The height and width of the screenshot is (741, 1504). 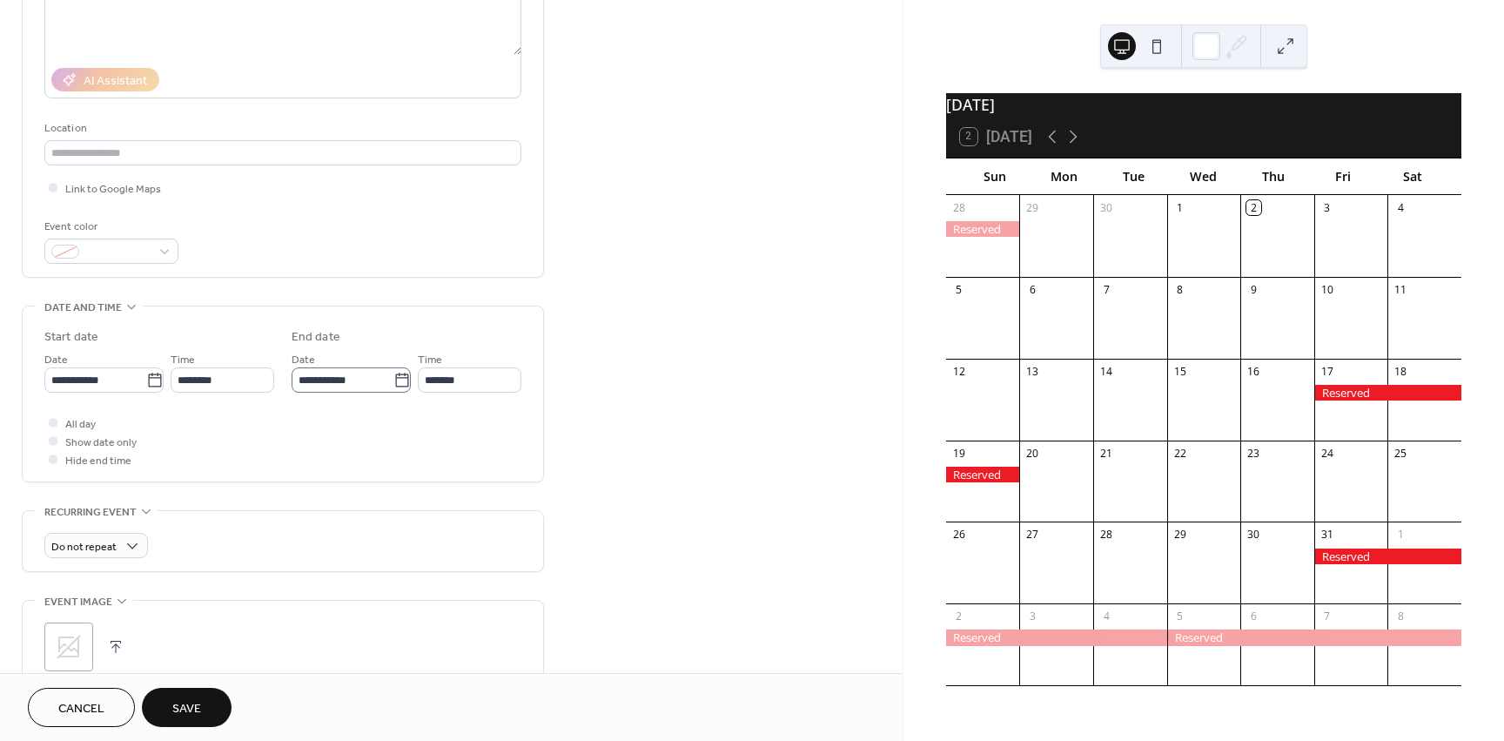 I want to click on div: 25, so click(x=1401, y=453).